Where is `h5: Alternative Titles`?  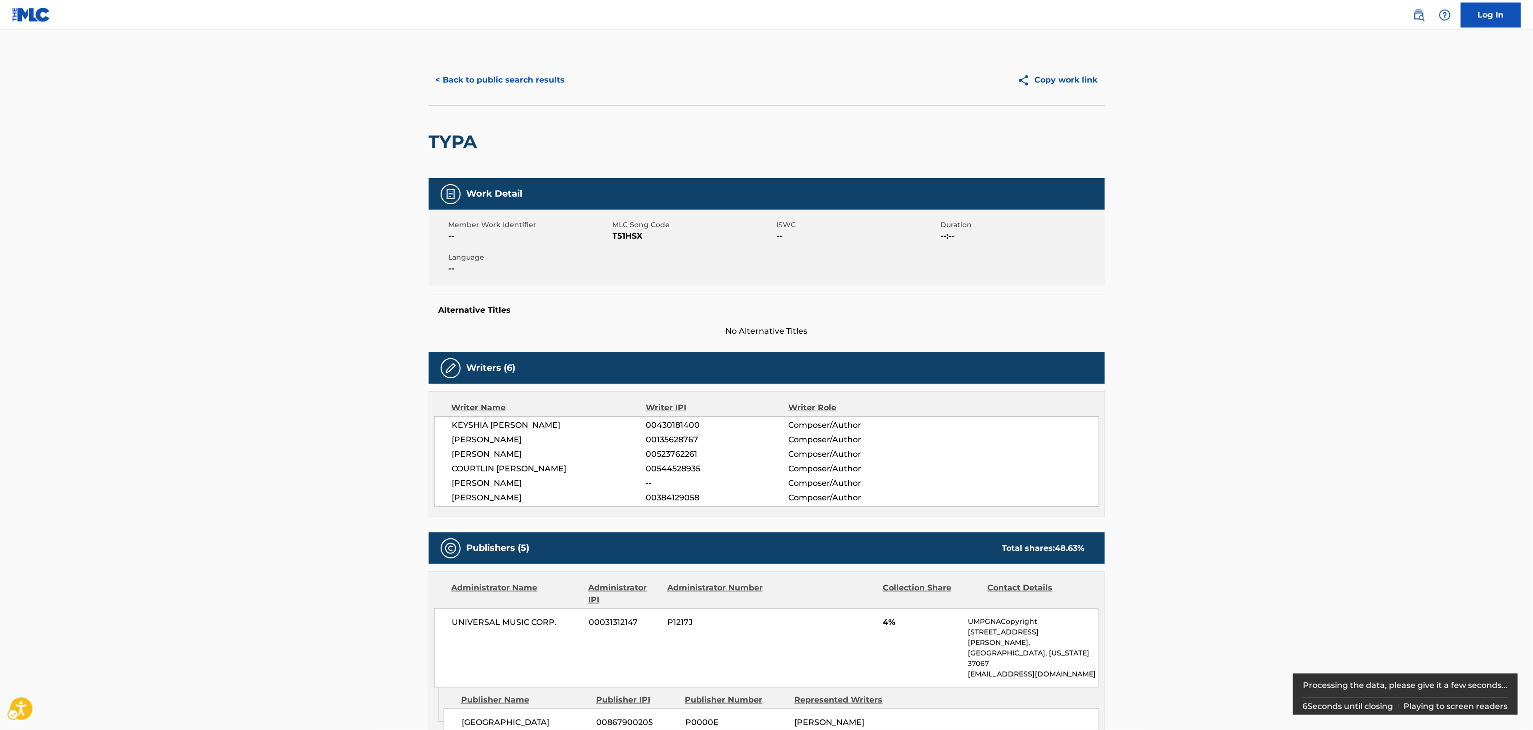 h5: Alternative Titles is located at coordinates (767, 310).